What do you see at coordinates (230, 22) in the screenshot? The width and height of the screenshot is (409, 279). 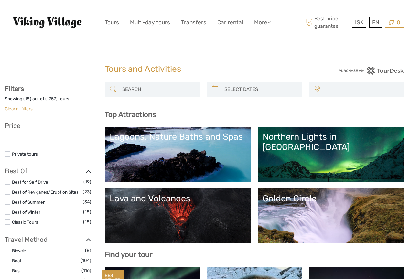 I see `a: Car rental` at bounding box center [230, 22].